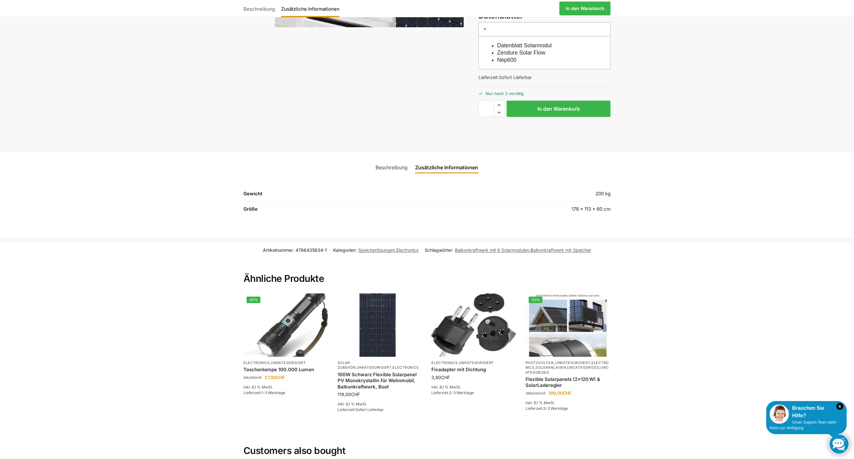  I want to click on span: 1-3 Werktage, so click(273, 393).